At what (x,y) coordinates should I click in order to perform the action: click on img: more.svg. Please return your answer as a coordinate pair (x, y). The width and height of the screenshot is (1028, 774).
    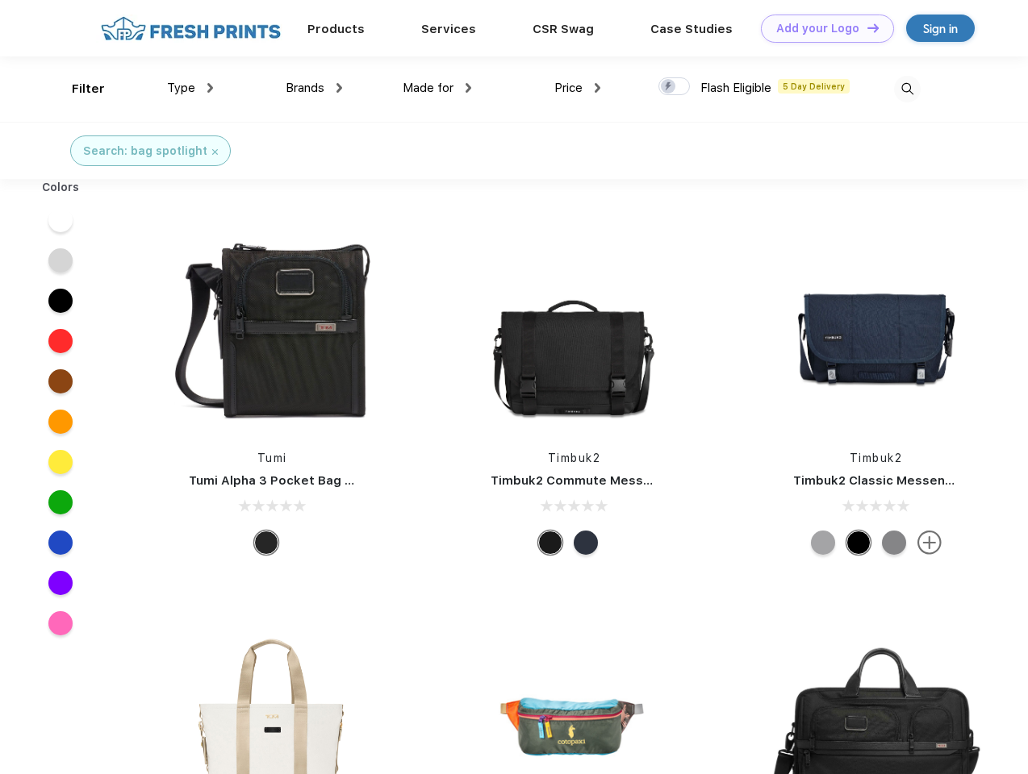
    Looking at the image, I should click on (929, 543).